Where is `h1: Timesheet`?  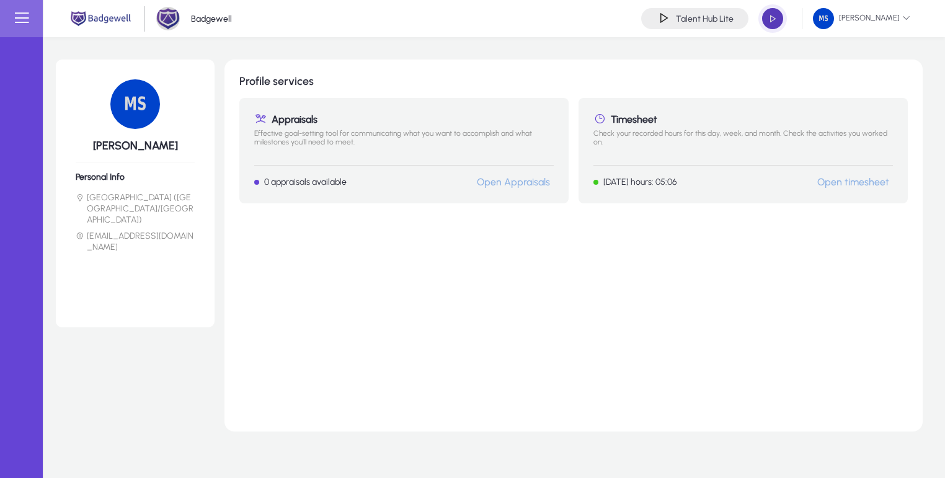 h1: Timesheet is located at coordinates (743, 119).